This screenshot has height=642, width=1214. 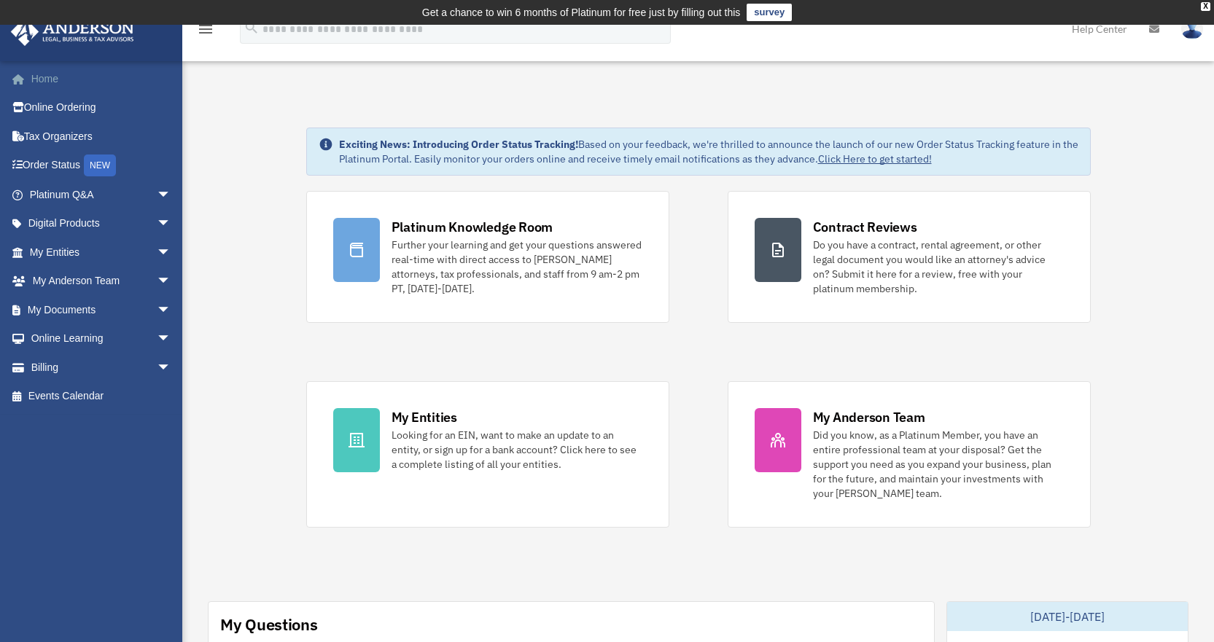 What do you see at coordinates (269, 625) in the screenshot?
I see `div: My Questions` at bounding box center [269, 625].